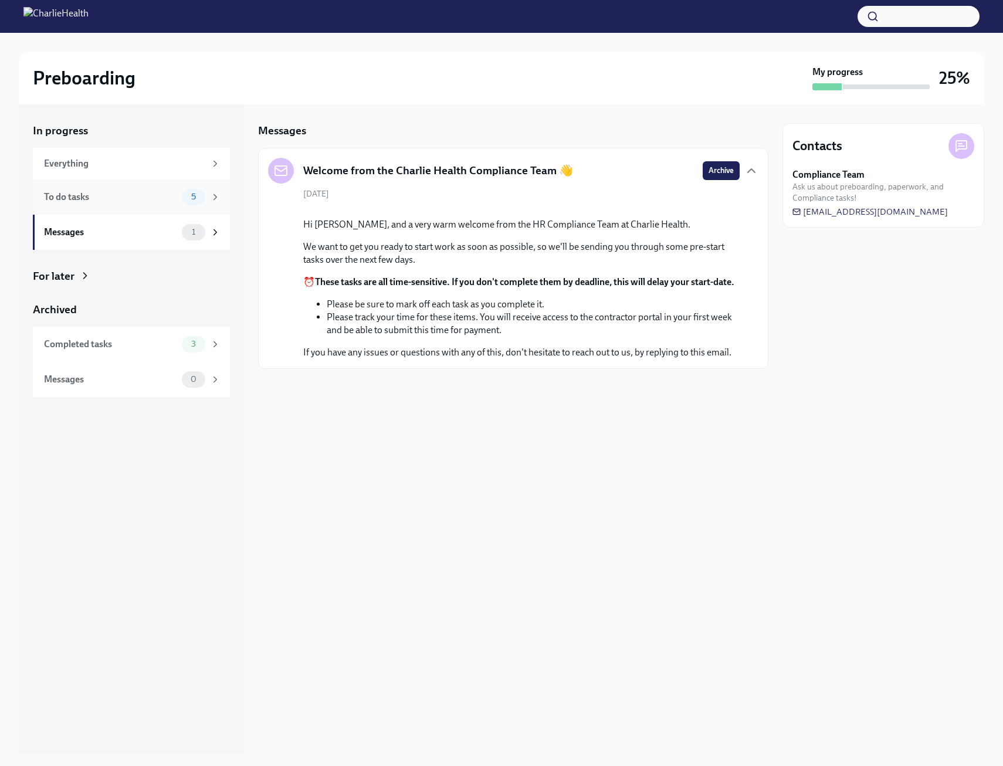 Image resolution: width=1003 pixels, height=766 pixels. I want to click on div: Archived, so click(131, 310).